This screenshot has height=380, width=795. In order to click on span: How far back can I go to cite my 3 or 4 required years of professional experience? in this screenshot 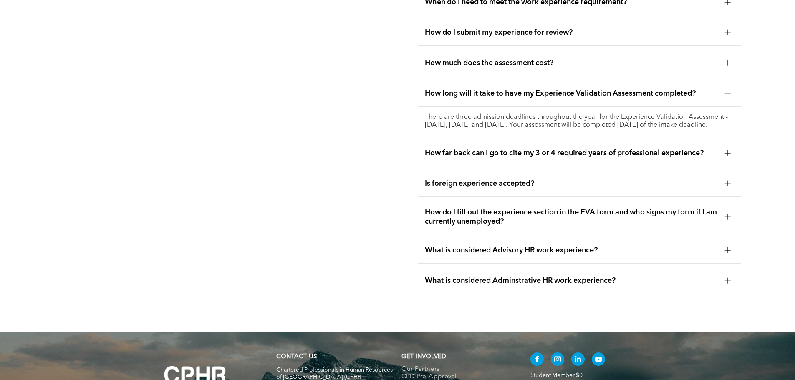, I will do `click(571, 153)`.